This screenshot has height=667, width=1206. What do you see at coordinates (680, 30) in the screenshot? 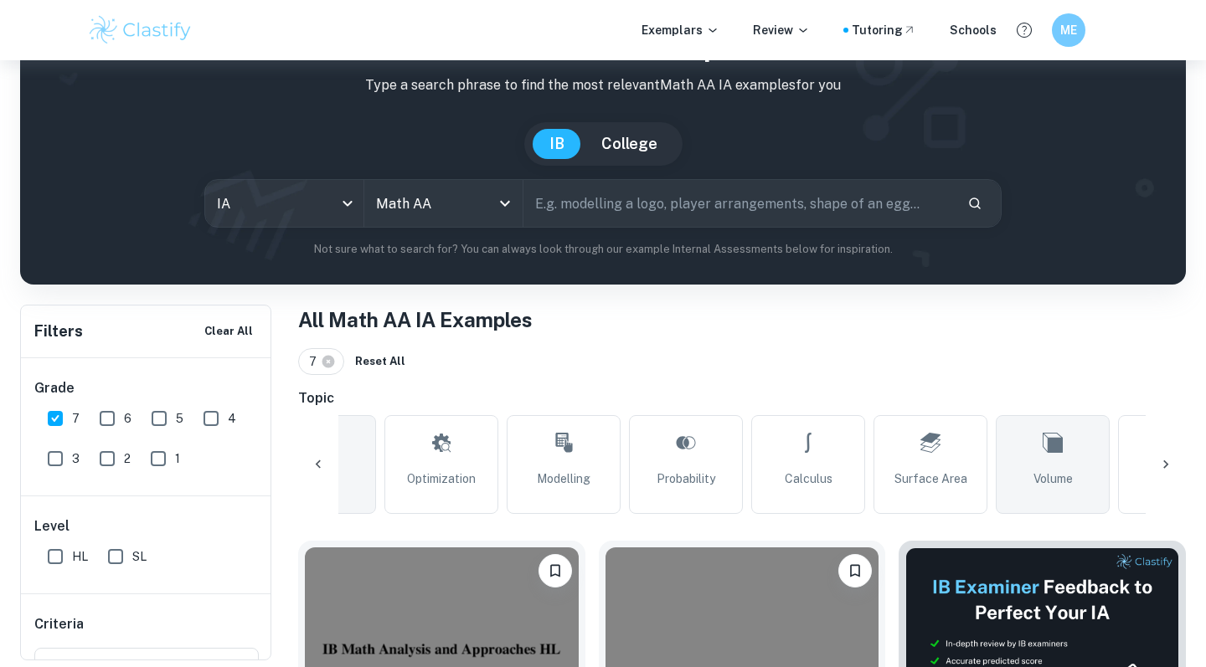
I see `p: Exemplars` at bounding box center [680, 30].